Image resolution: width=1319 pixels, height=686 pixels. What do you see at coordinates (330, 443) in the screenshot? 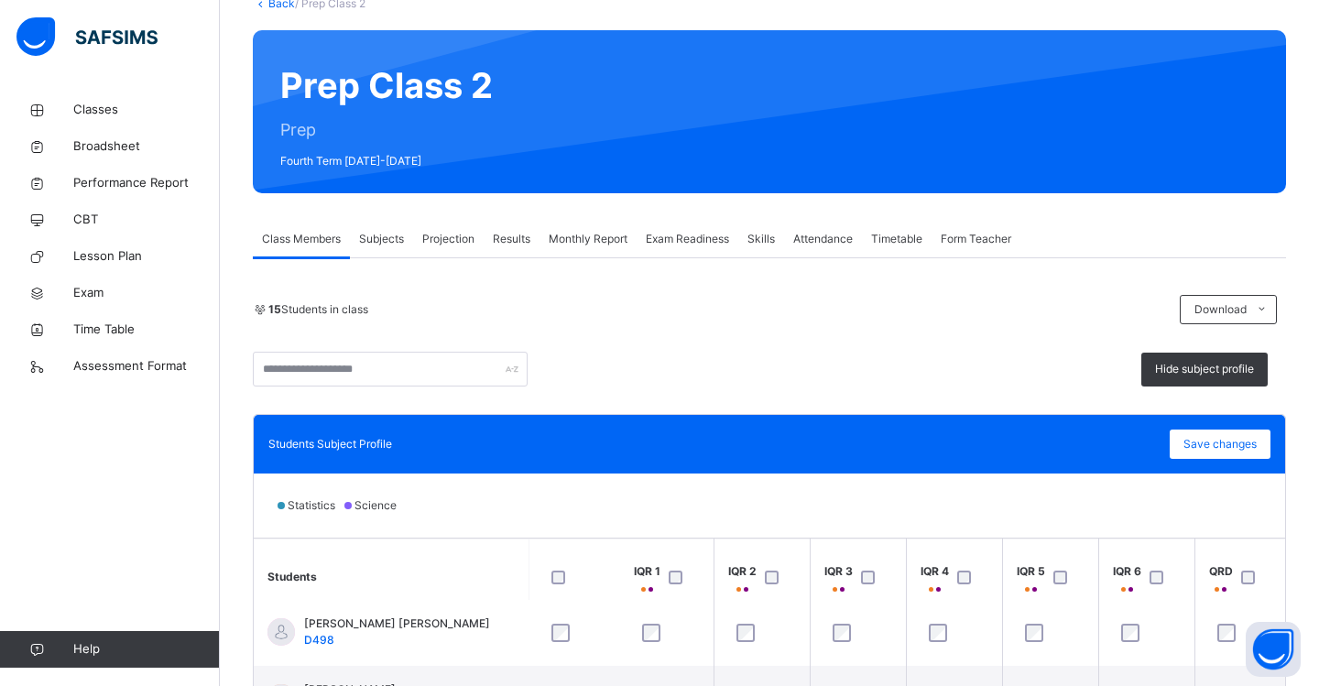
I see `span: Students Subject Profile` at bounding box center [330, 443].